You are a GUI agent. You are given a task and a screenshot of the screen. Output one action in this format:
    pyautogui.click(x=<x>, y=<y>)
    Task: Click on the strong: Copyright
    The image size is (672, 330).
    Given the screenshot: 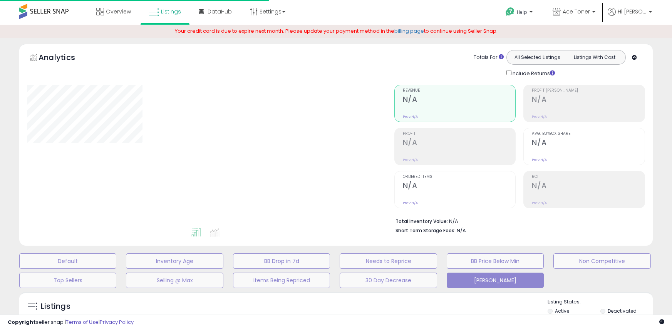 What is the action you would take?
    pyautogui.click(x=22, y=322)
    